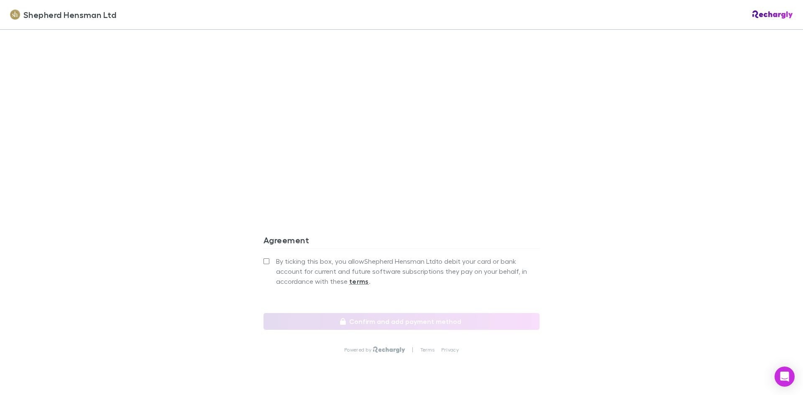 The height and width of the screenshot is (395, 803). I want to click on span: By ticking this box, you allow Shepherd Hensman Ltd to debit your card or bank account for curren..., so click(408, 271).